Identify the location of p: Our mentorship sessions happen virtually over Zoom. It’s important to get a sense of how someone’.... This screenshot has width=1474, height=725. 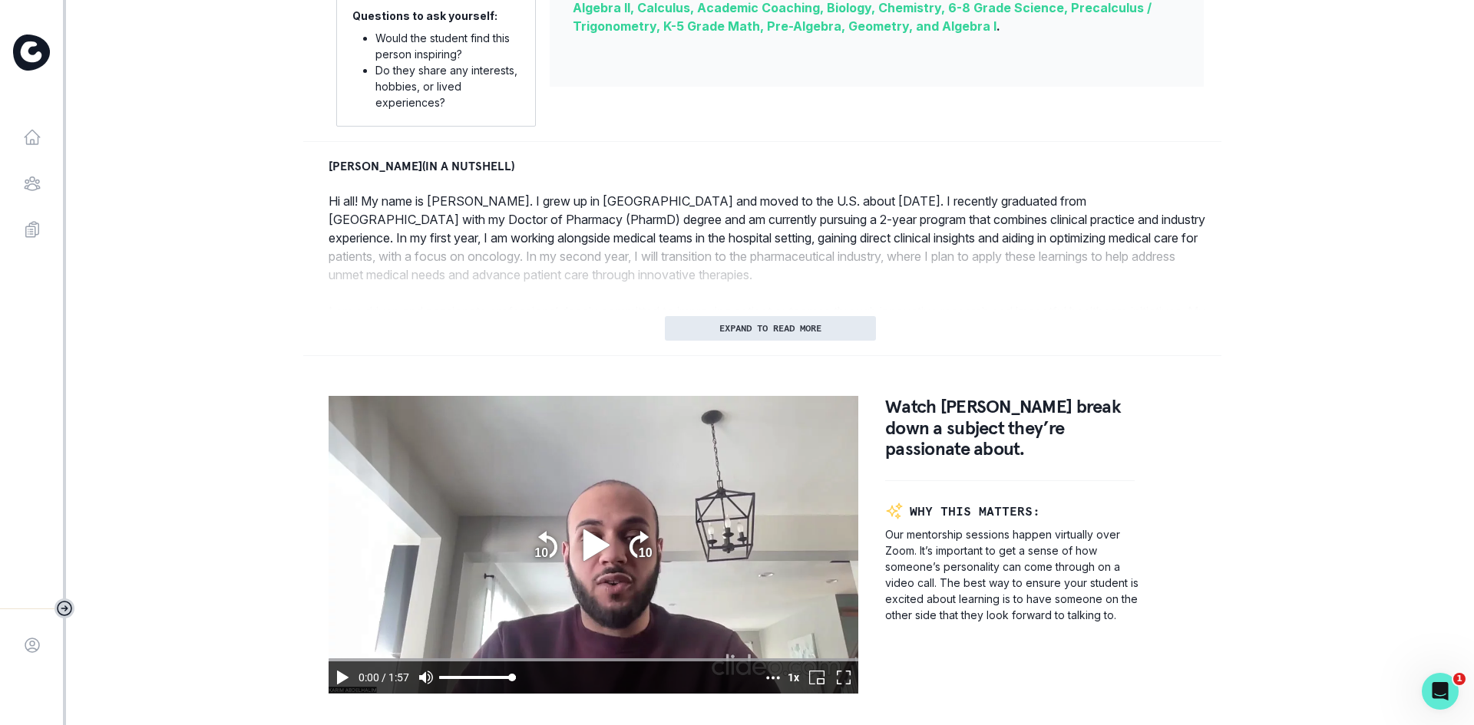
(1017, 575).